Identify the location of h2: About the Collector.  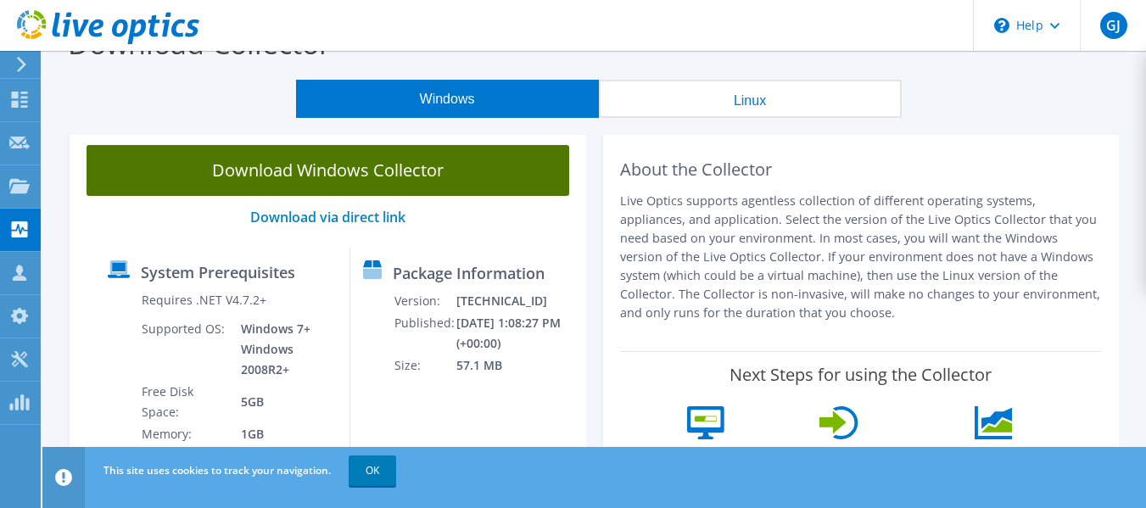
(861, 170).